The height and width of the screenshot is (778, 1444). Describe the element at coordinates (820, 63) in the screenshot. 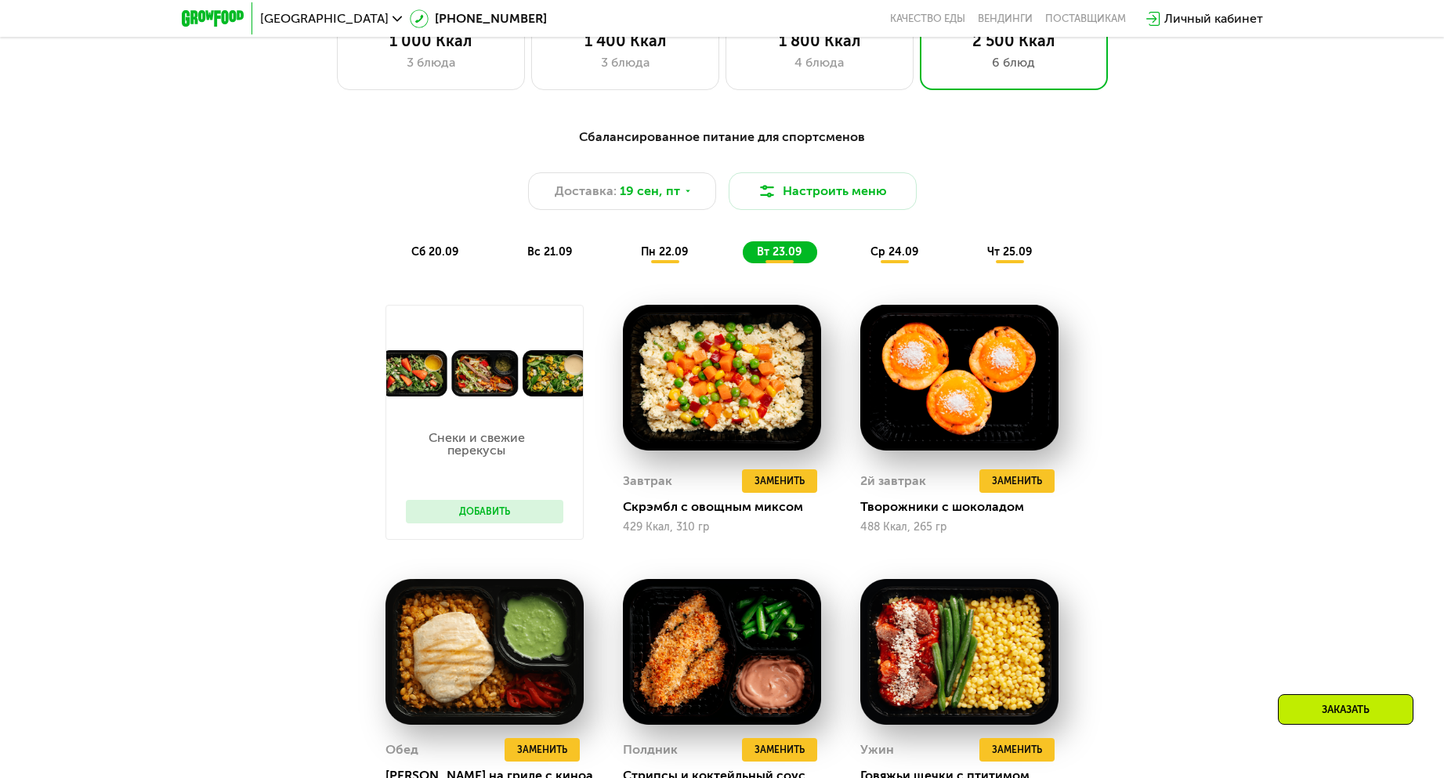

I see `div: 4 блюда` at that location.